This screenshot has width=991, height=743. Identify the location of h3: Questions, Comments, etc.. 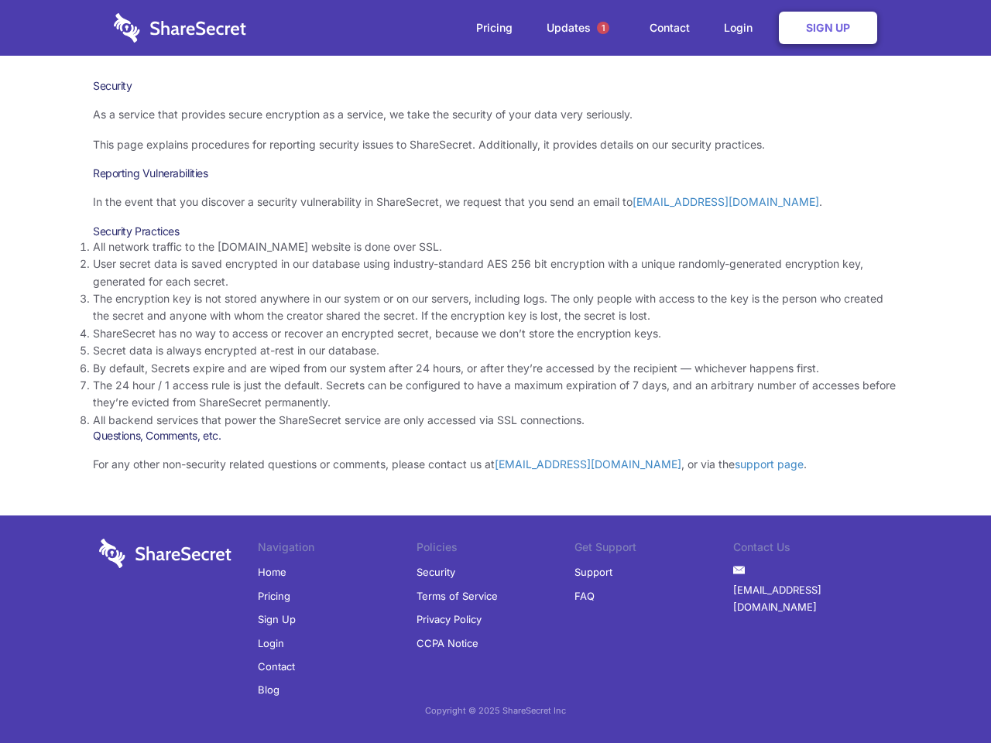
(496, 436).